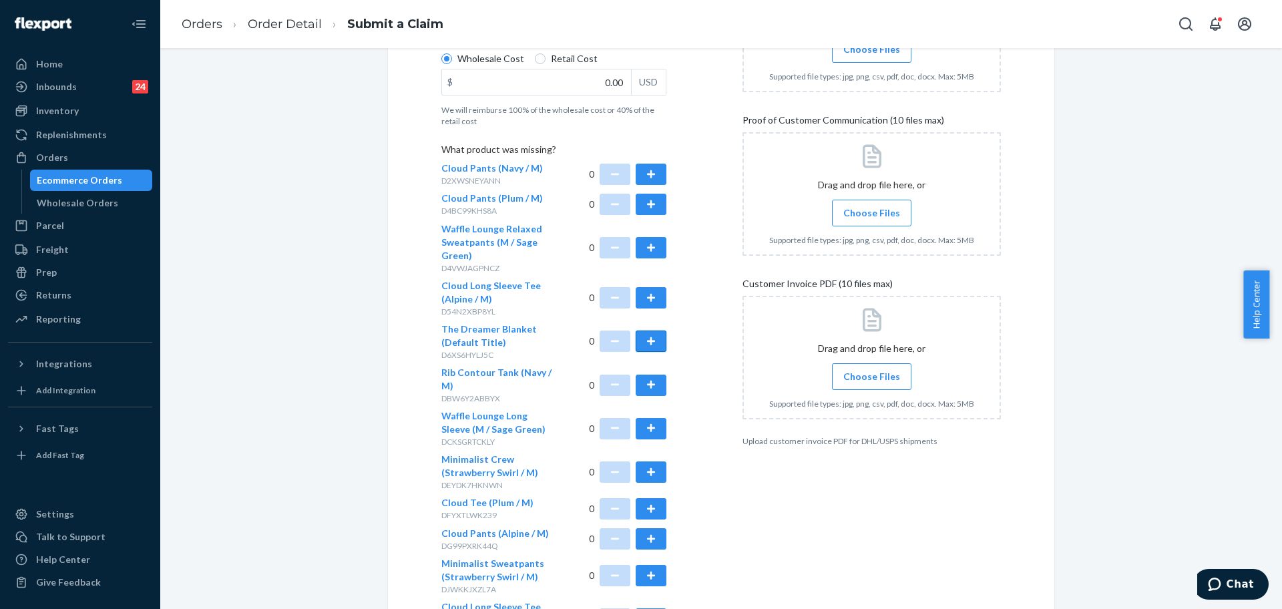 This screenshot has height=609, width=1282. What do you see at coordinates (1186, 24) in the screenshot?
I see `button: Open Search Box` at bounding box center [1186, 24].